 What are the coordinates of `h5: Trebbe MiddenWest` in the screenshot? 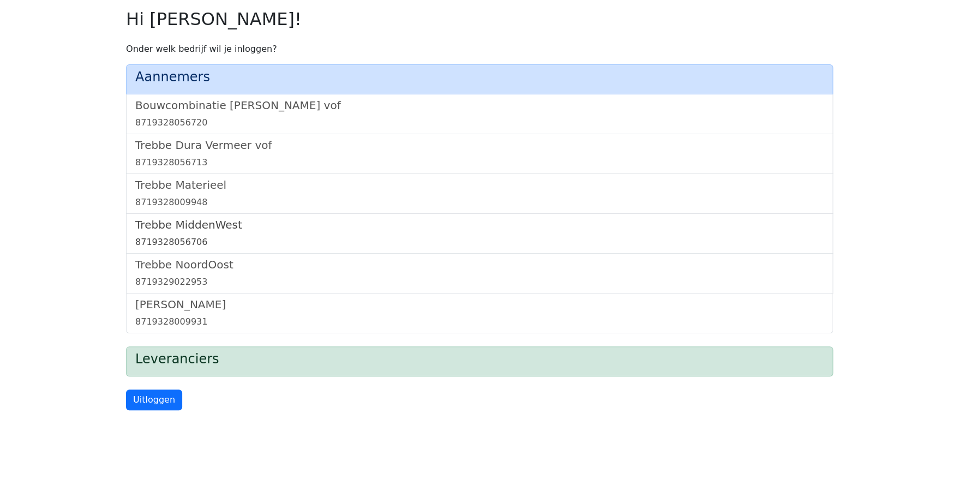 It's located at (479, 225).